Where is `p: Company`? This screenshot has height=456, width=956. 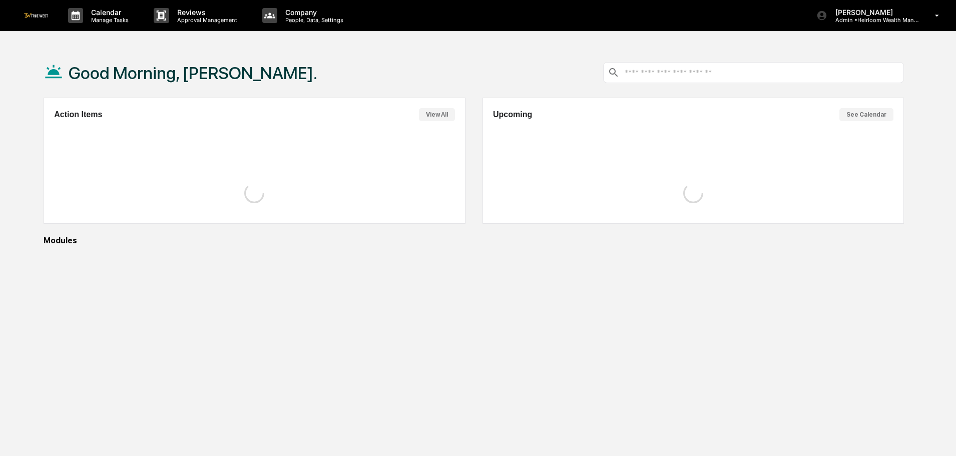 p: Company is located at coordinates (313, 12).